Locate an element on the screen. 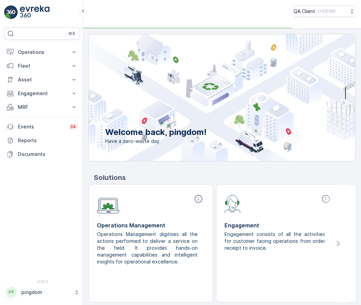 This screenshot has height=305, width=361. button: MRF is located at coordinates (42, 107).